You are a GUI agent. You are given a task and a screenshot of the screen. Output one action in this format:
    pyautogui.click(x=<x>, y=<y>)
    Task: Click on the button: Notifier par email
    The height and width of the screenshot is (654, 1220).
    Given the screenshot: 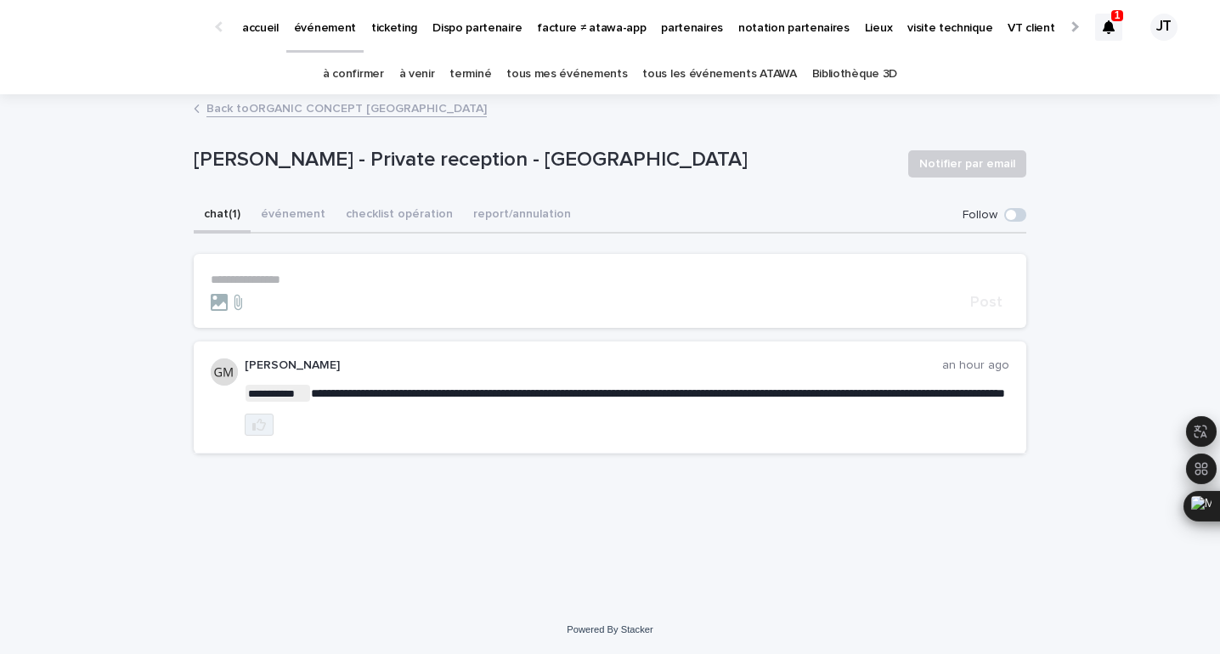 What is the action you would take?
    pyautogui.click(x=967, y=164)
    